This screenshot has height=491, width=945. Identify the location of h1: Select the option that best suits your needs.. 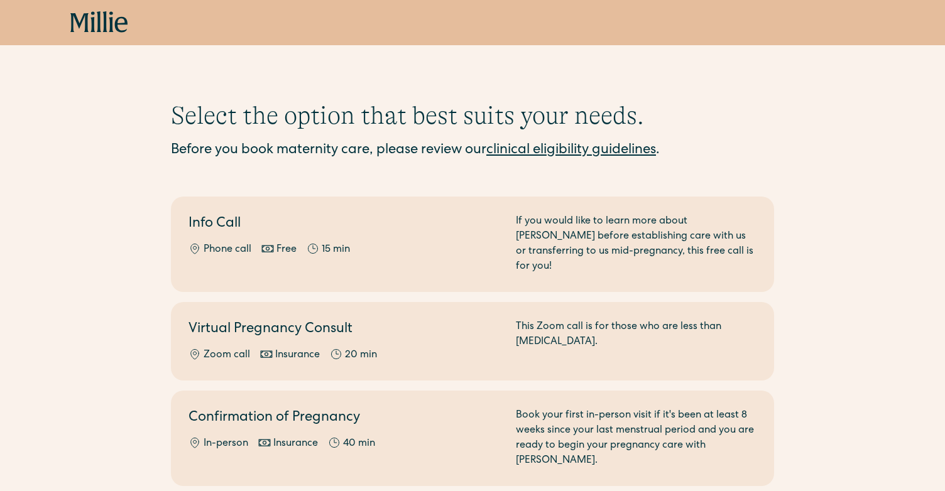
(472, 116).